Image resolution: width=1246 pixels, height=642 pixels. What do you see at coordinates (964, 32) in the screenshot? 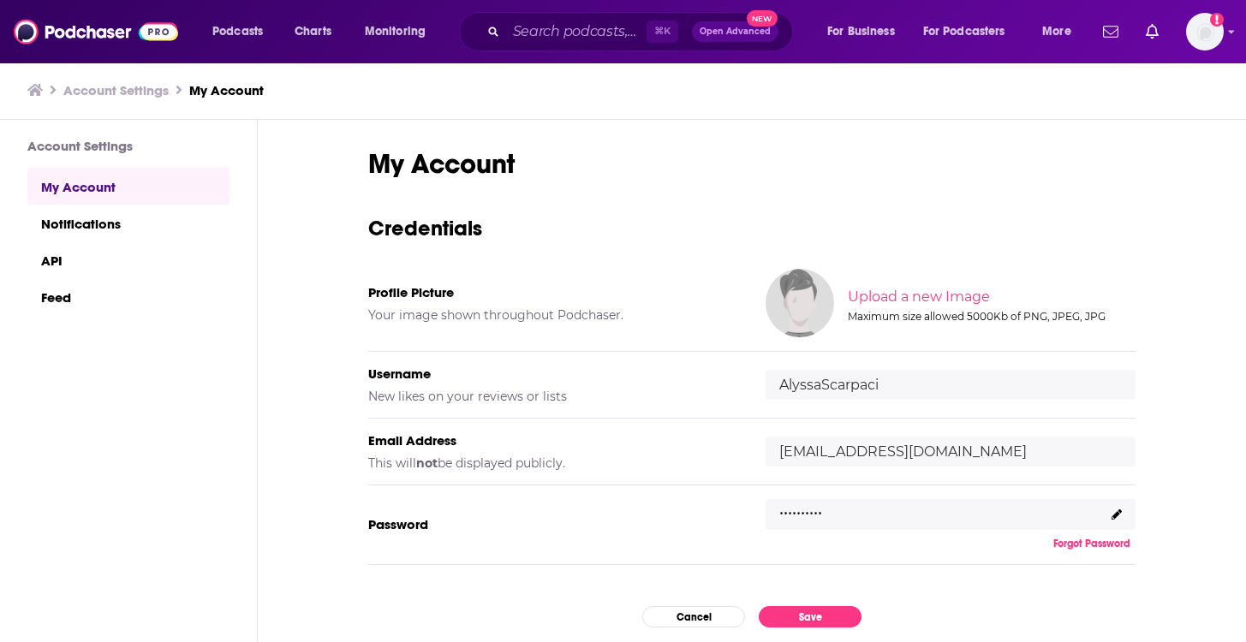
I see `span: For Podcasters` at bounding box center [964, 32].